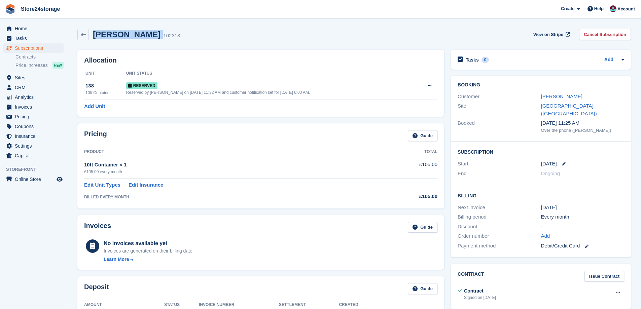  Describe the element at coordinates (599, 9) in the screenshot. I see `span: Help` at that location.